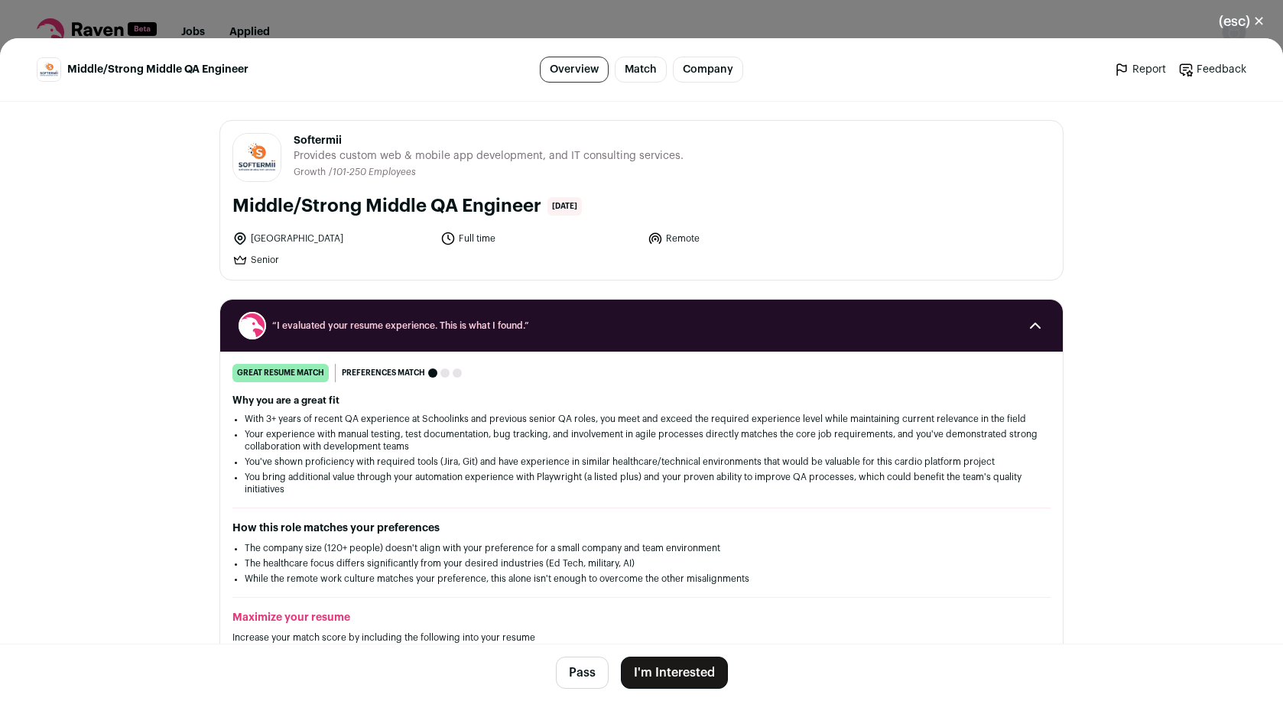 The image size is (1283, 701). I want to click on li: The company size (120+ people) doesn't align with your preference for a small company and team en..., so click(641, 548).